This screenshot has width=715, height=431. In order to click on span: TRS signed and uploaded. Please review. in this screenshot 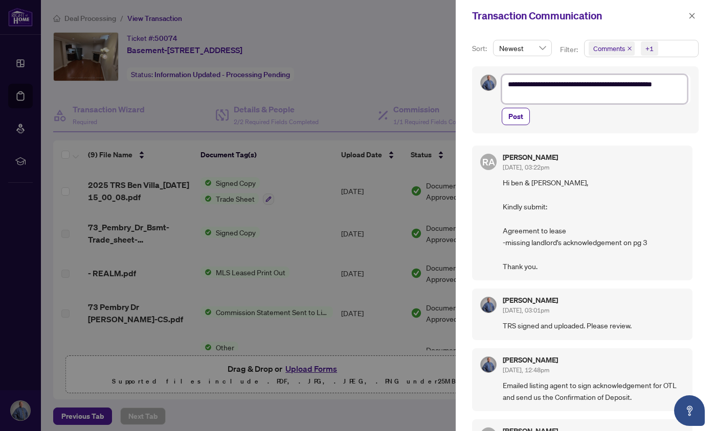, I will do `click(593, 326)`.